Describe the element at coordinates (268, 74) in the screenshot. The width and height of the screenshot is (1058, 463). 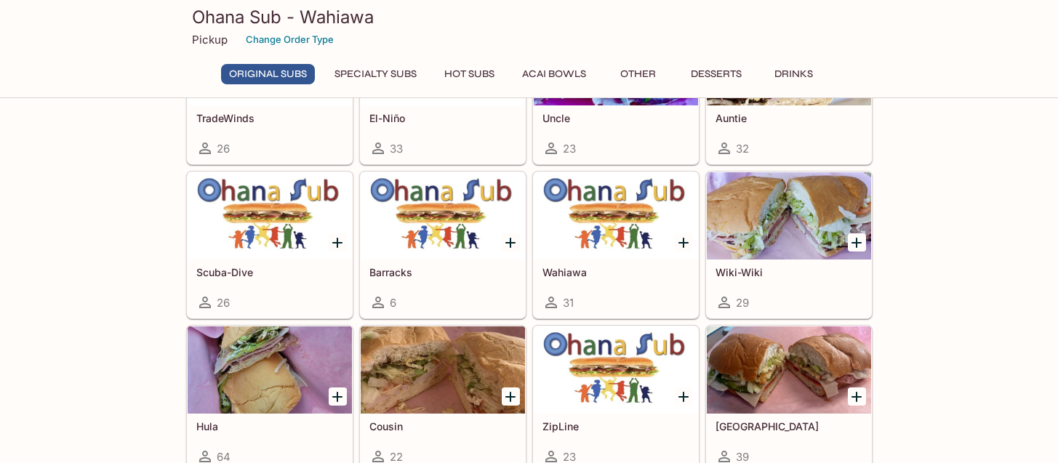
I see `button: Original Subs` at that location.